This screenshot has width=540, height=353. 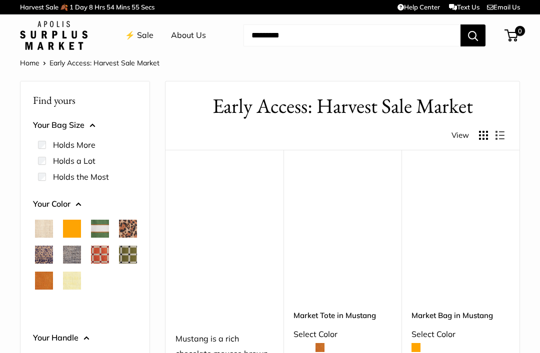 I want to click on button: Display products as list, so click(x=500, y=135).